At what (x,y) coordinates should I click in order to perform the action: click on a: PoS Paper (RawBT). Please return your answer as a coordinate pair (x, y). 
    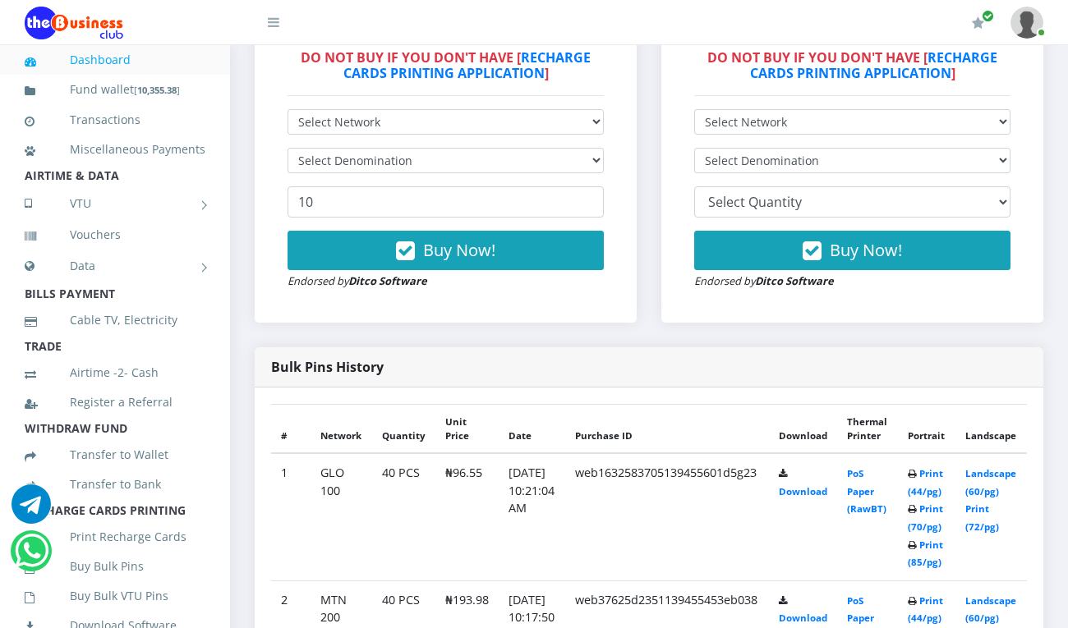
    Looking at the image, I should click on (867, 491).